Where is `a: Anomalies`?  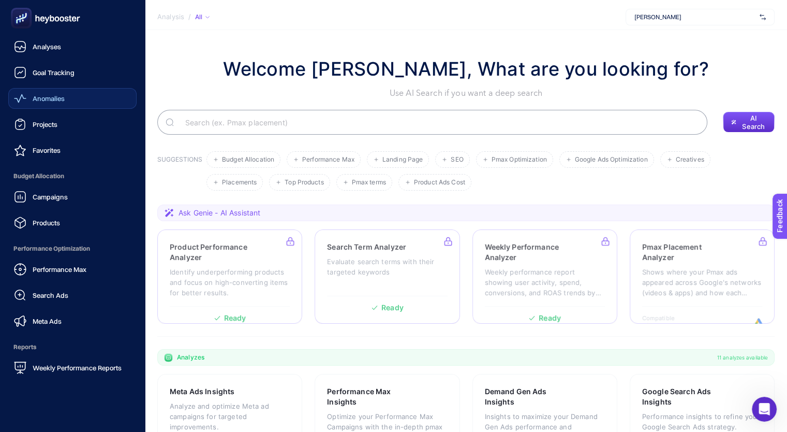
a: Anomalies is located at coordinates (72, 98).